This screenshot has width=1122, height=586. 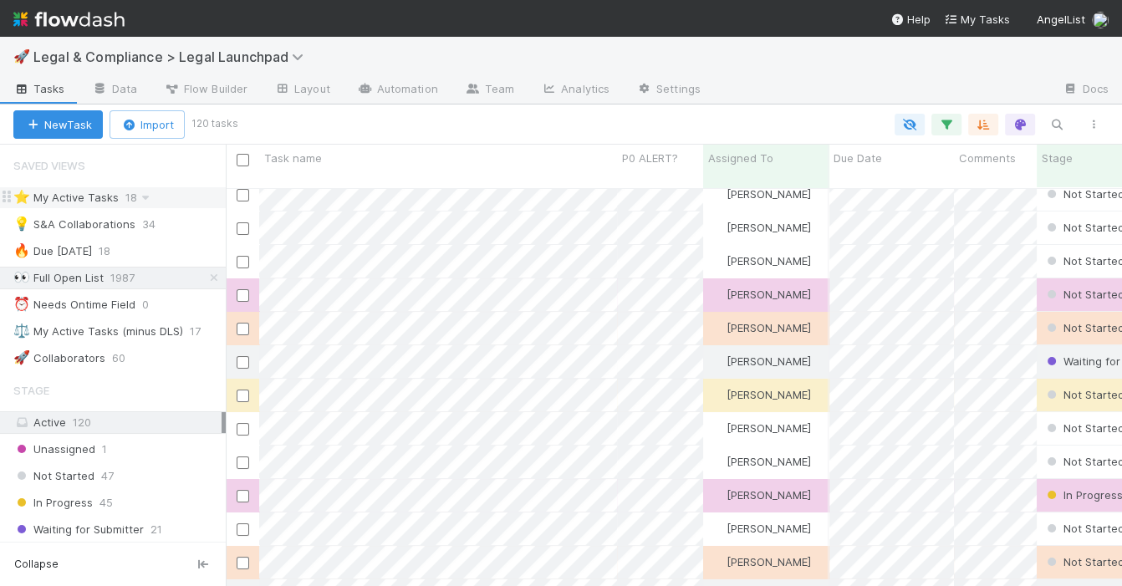 What do you see at coordinates (115, 90) in the screenshot?
I see `a: Data` at bounding box center [115, 90].